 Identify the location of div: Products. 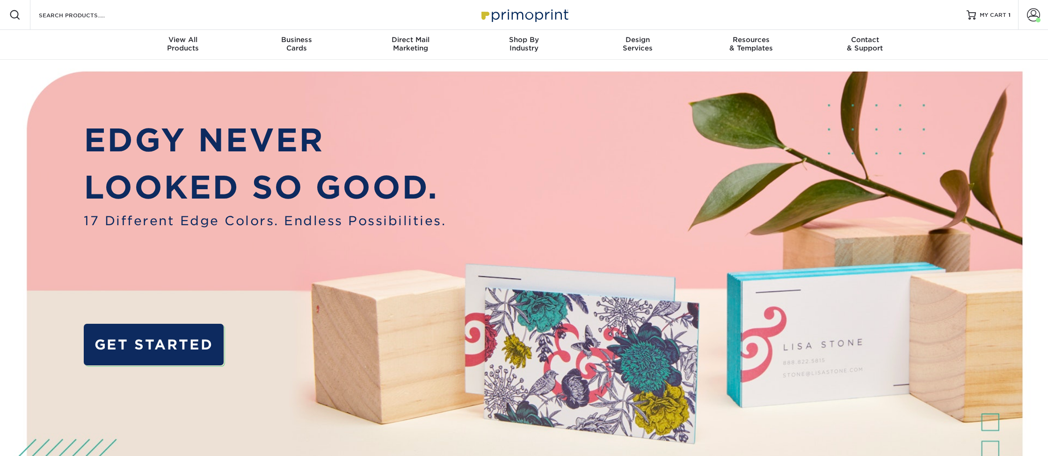
(183, 44).